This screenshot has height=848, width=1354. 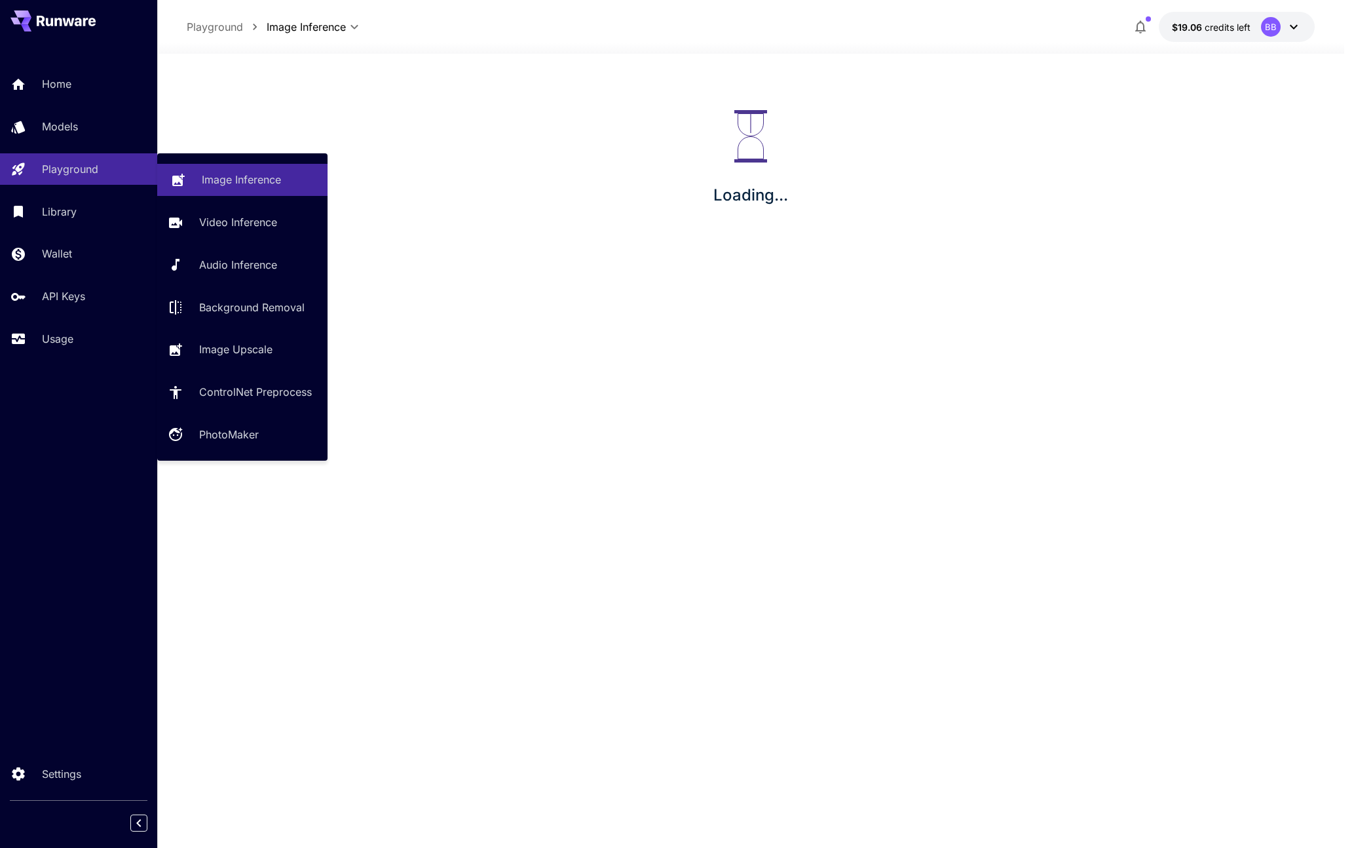 What do you see at coordinates (255, 392) in the screenshot?
I see `p: ControlNet Preprocess` at bounding box center [255, 392].